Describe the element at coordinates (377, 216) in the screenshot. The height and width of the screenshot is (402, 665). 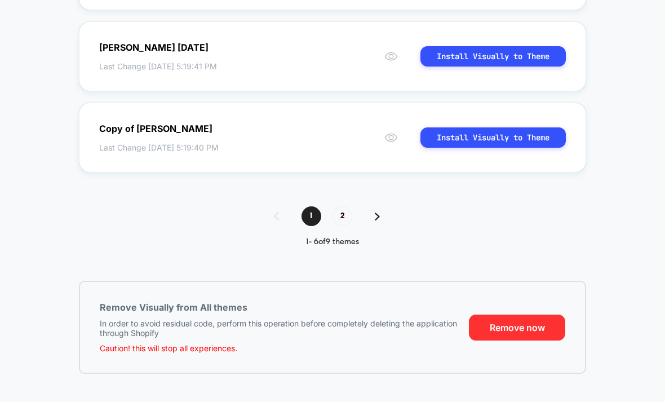
I see `img: pagination forward` at that location.